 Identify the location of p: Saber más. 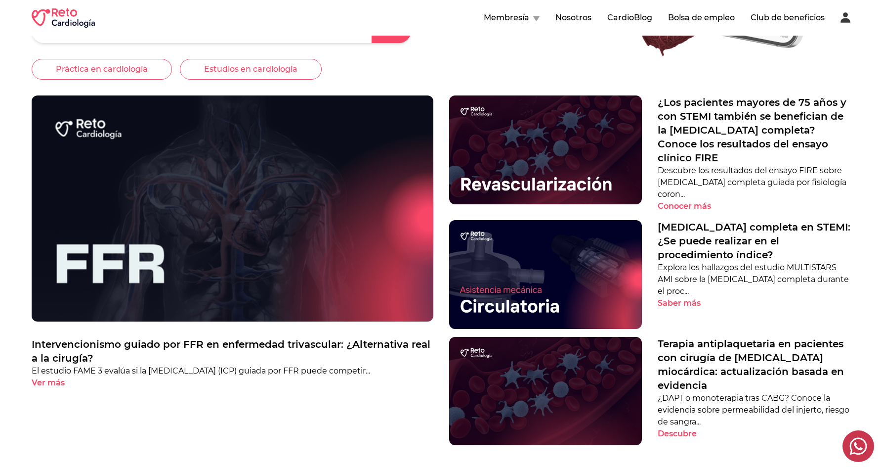
(679, 303).